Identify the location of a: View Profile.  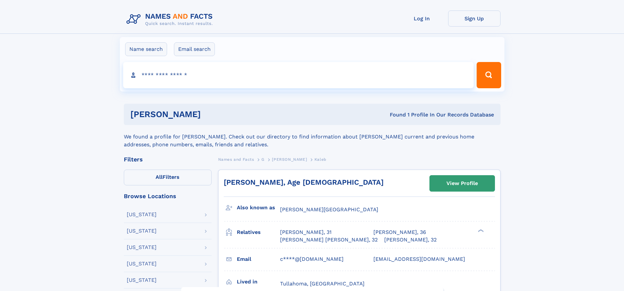
(462, 183).